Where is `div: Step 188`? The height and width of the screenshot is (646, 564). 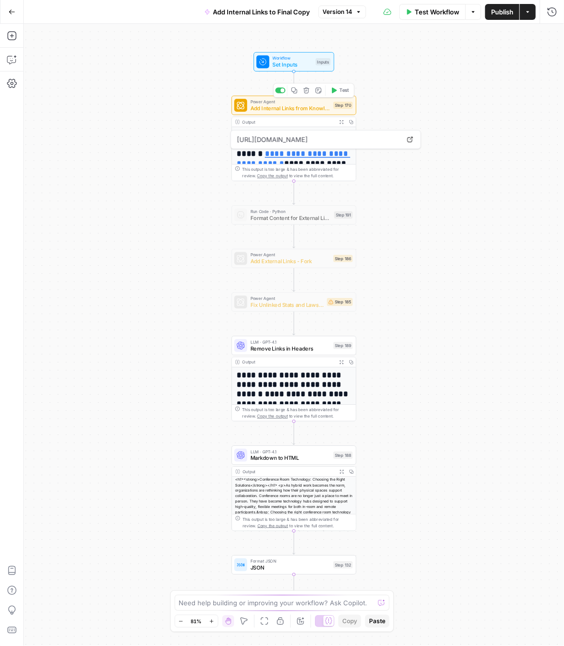
div: Step 188 is located at coordinates (343, 455).